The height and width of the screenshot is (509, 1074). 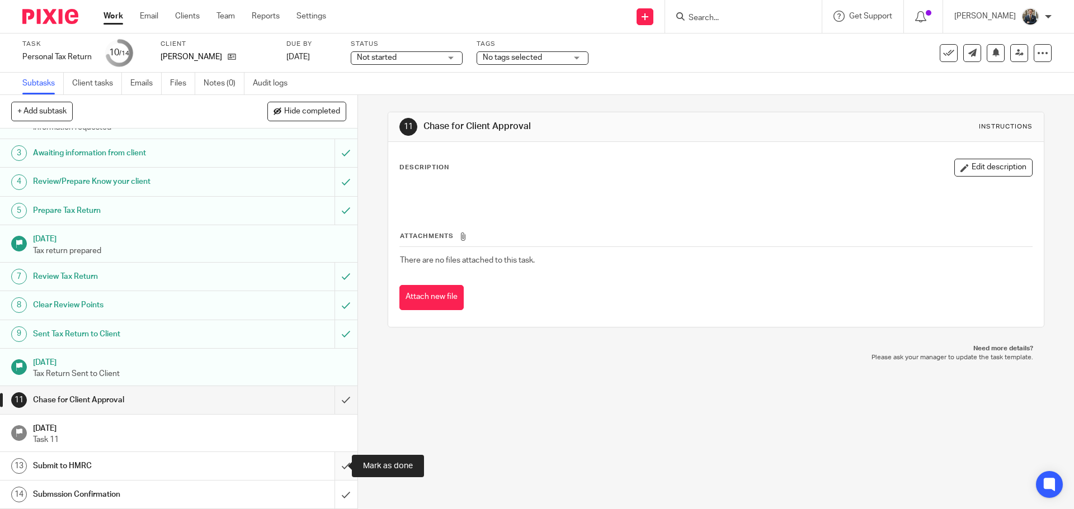 I want to click on h1: Review Tax Return, so click(x=130, y=277).